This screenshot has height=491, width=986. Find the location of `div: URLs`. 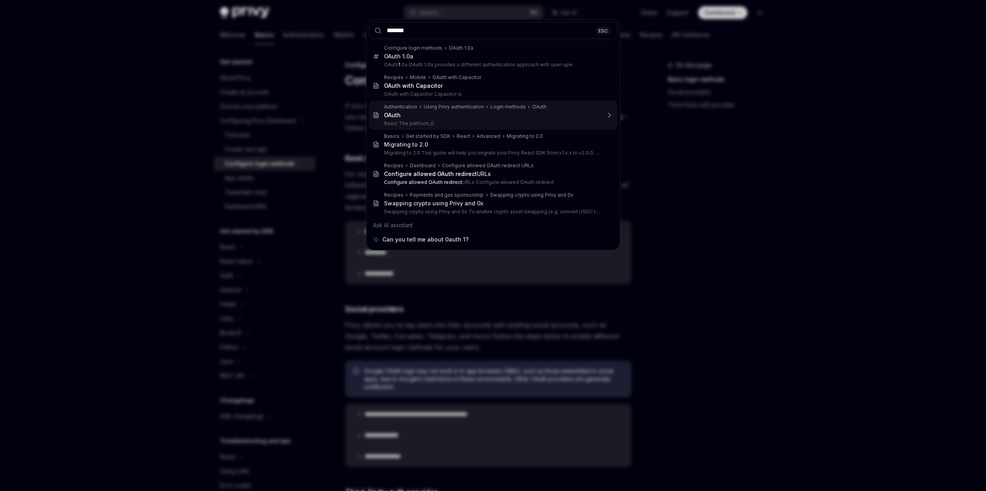

div: URLs is located at coordinates (437, 174).